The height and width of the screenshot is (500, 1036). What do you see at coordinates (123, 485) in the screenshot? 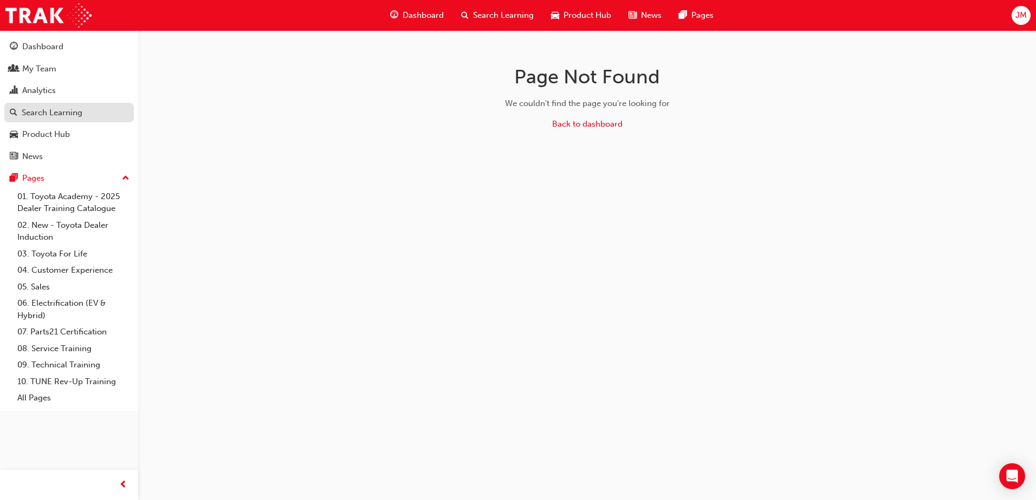
I see `span: prev-icon` at bounding box center [123, 485].